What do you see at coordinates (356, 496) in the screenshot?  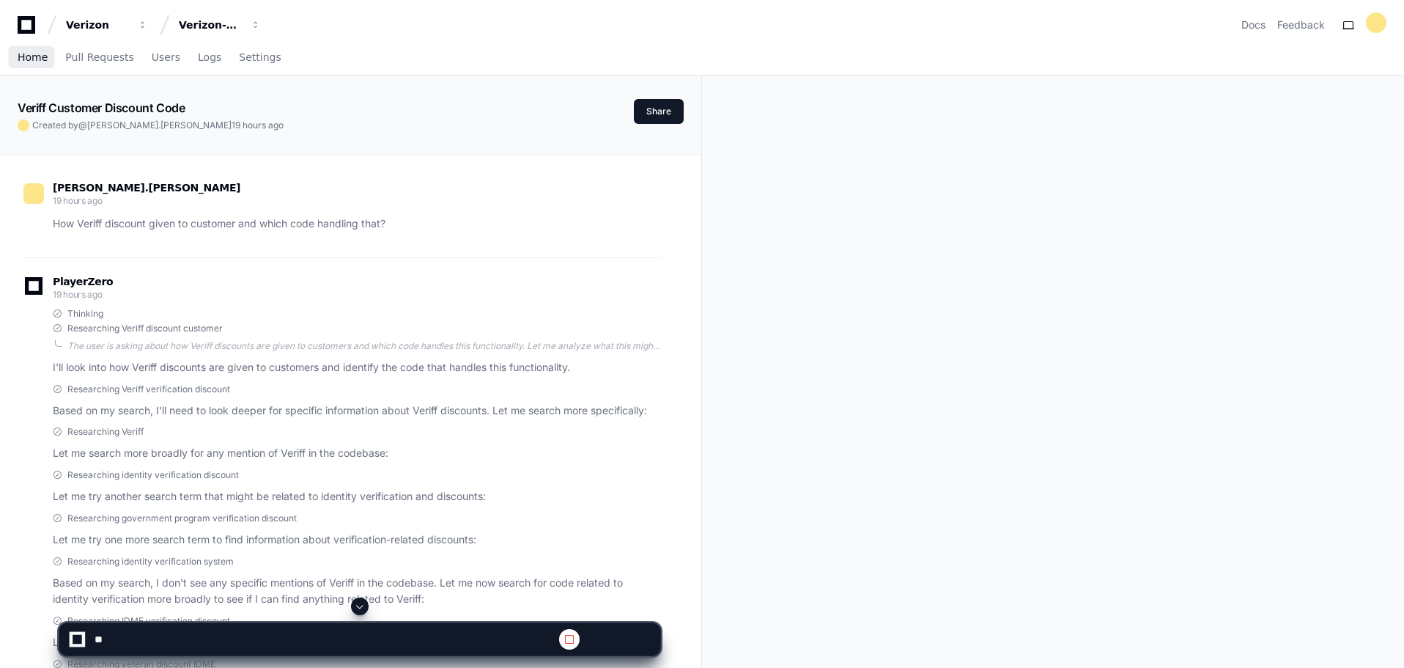 I see `p: Let me try another search term that might be related to identity verification and discounts:` at bounding box center [356, 496].